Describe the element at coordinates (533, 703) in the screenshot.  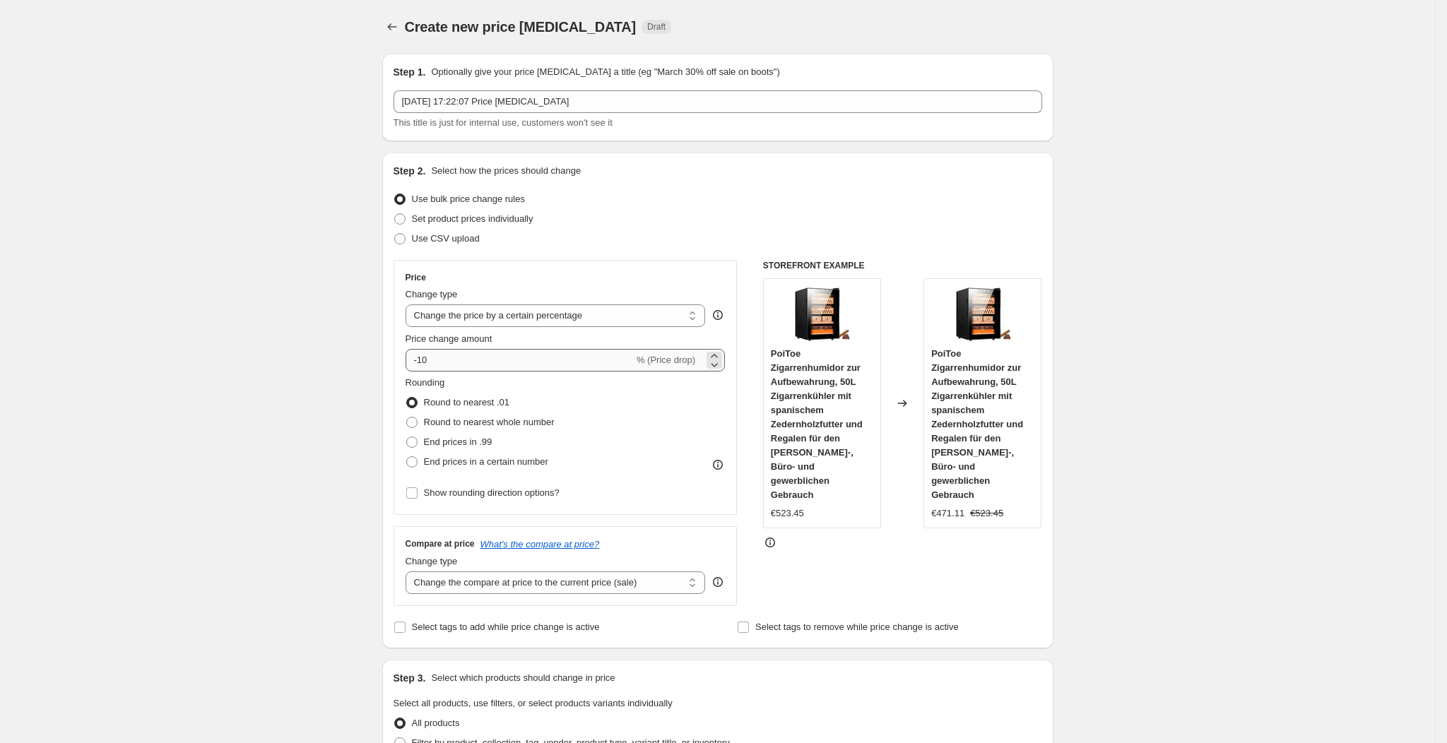
I see `span: Select all products, use filters, or select products variants individually` at that location.